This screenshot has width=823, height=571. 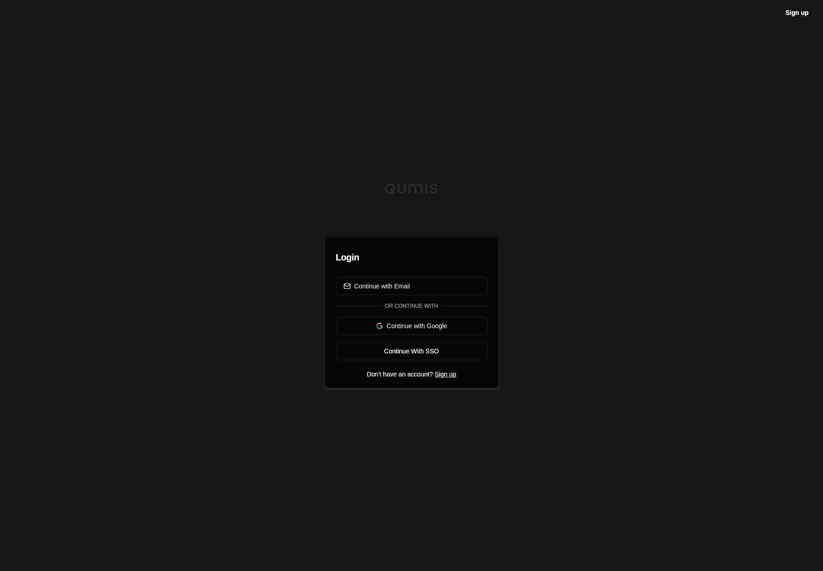 I want to click on h3: Login, so click(x=412, y=257).